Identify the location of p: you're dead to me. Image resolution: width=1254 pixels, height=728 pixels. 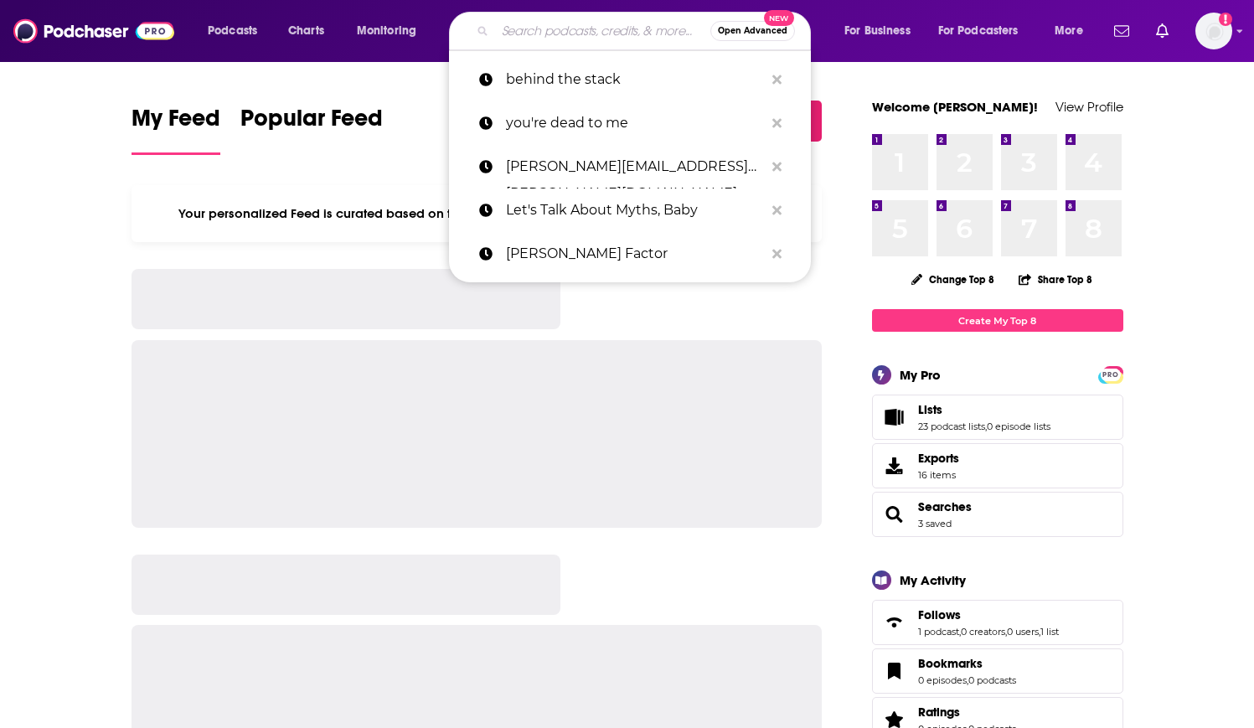
(635, 123).